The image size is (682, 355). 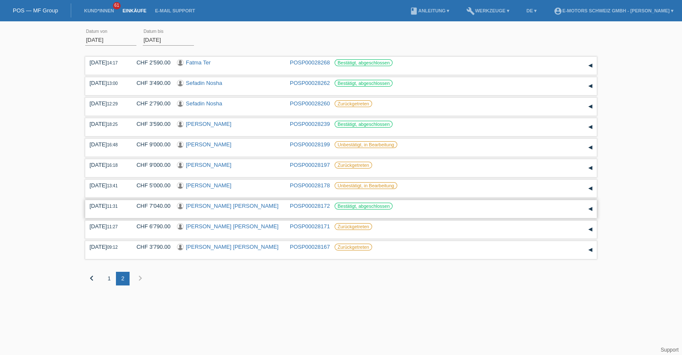 I want to click on span: 13:41, so click(x=112, y=185).